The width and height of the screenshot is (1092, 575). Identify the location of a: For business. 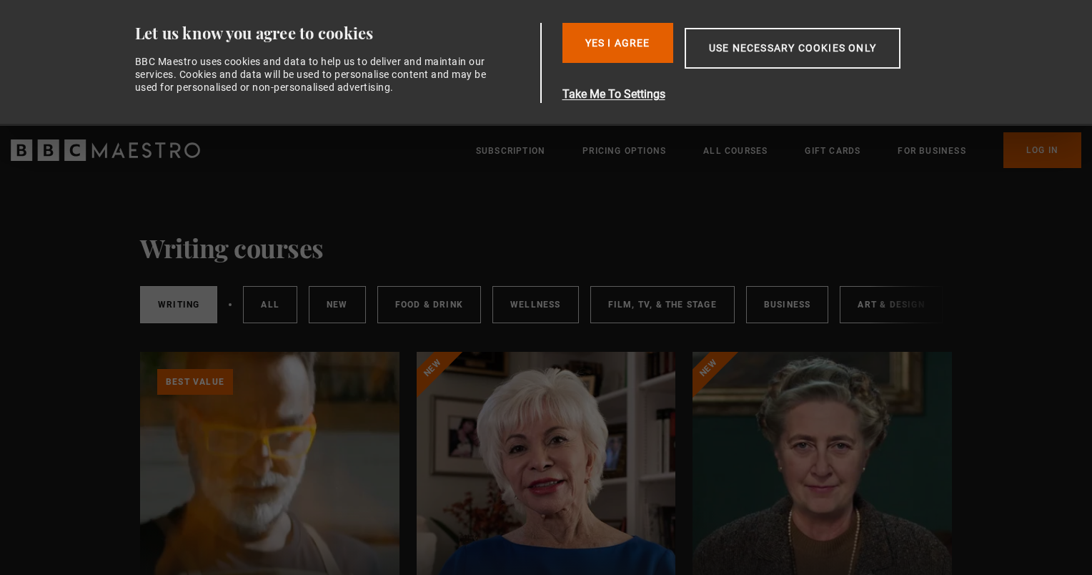
(931, 151).